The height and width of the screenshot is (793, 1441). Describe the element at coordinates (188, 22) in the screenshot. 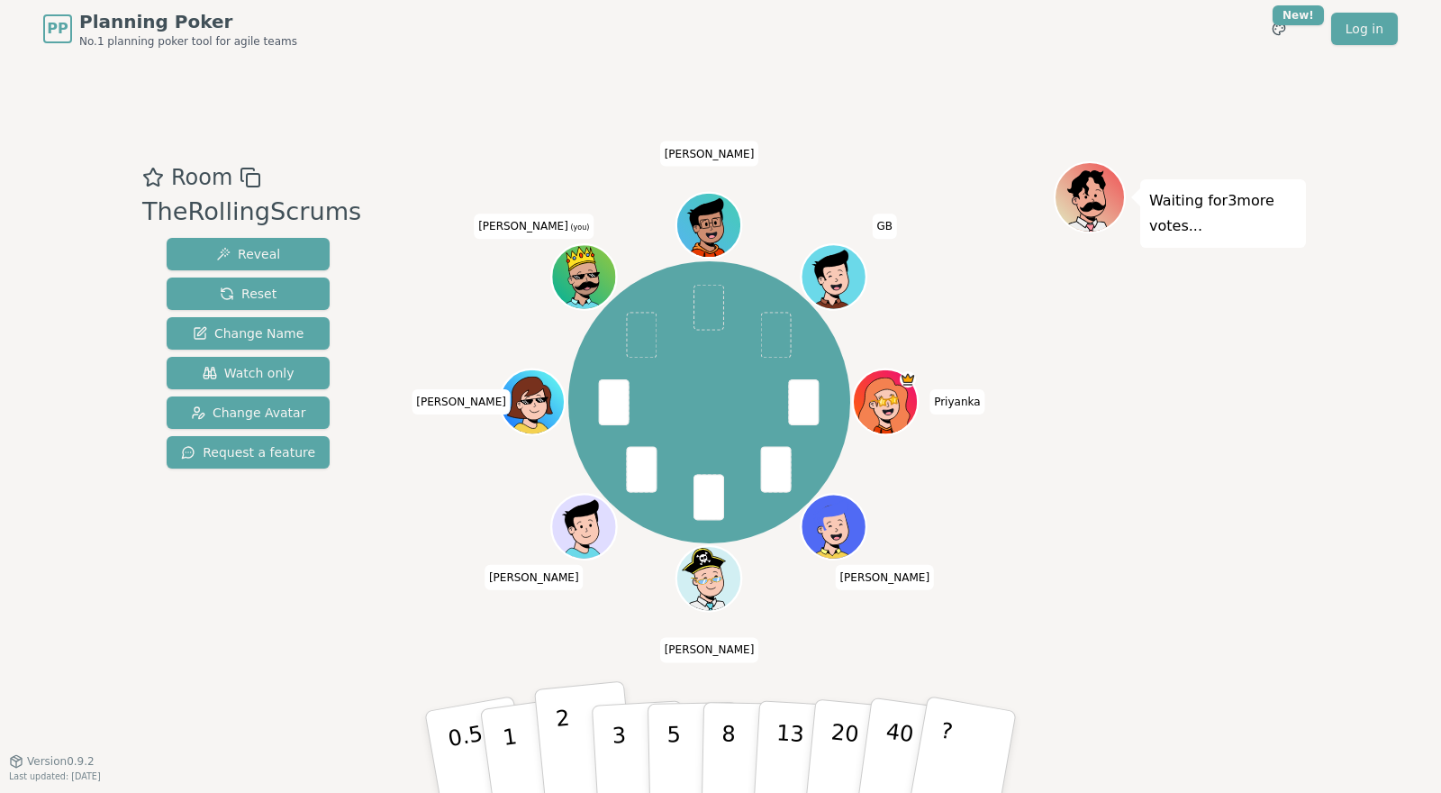

I see `span: Planning Poker` at that location.